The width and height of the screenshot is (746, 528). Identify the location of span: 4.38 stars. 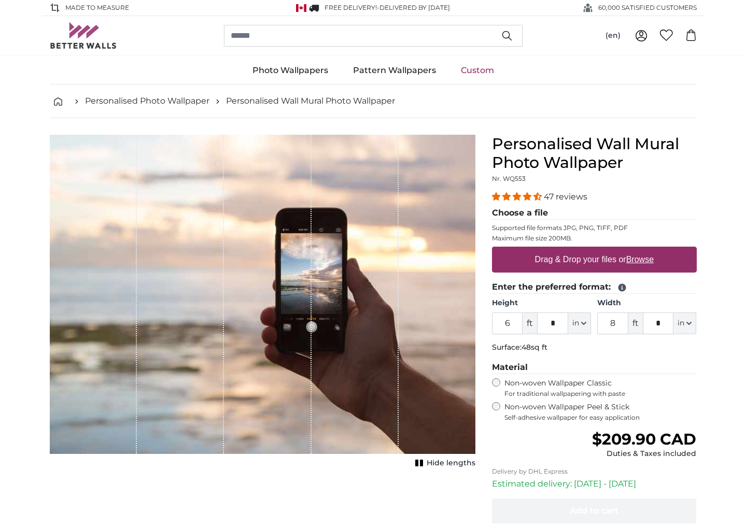
(518, 196).